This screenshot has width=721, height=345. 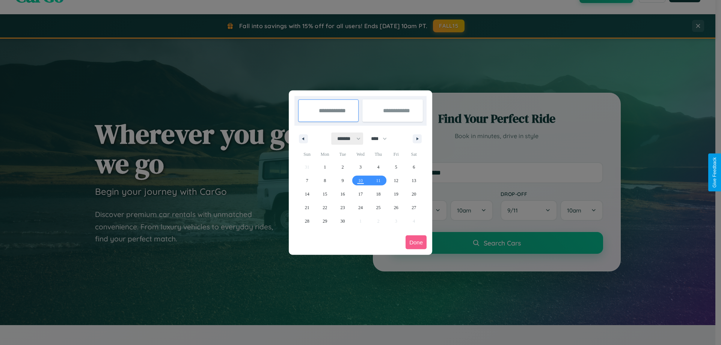 What do you see at coordinates (343, 208) in the screenshot?
I see `span: 23` at bounding box center [343, 208].